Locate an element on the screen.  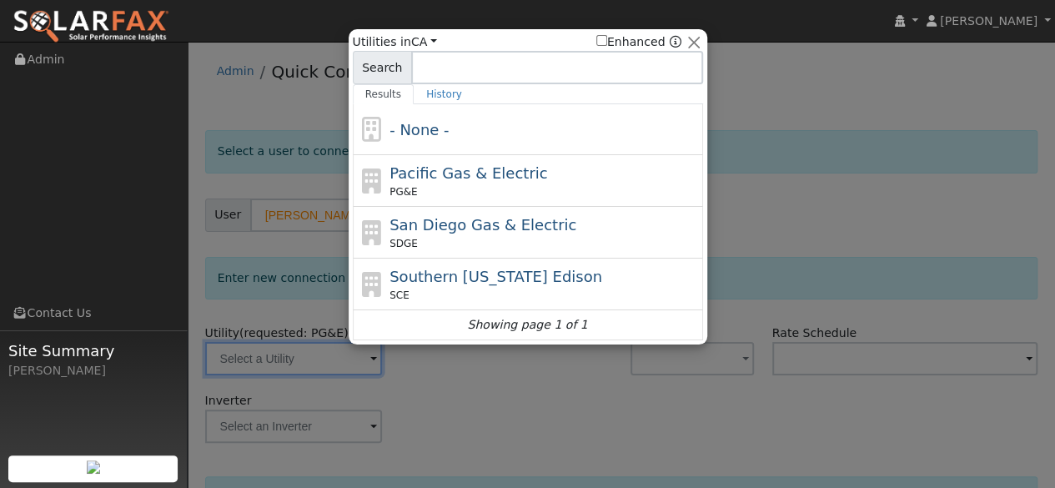
span: San Diego Gas & Electric is located at coordinates (483, 224).